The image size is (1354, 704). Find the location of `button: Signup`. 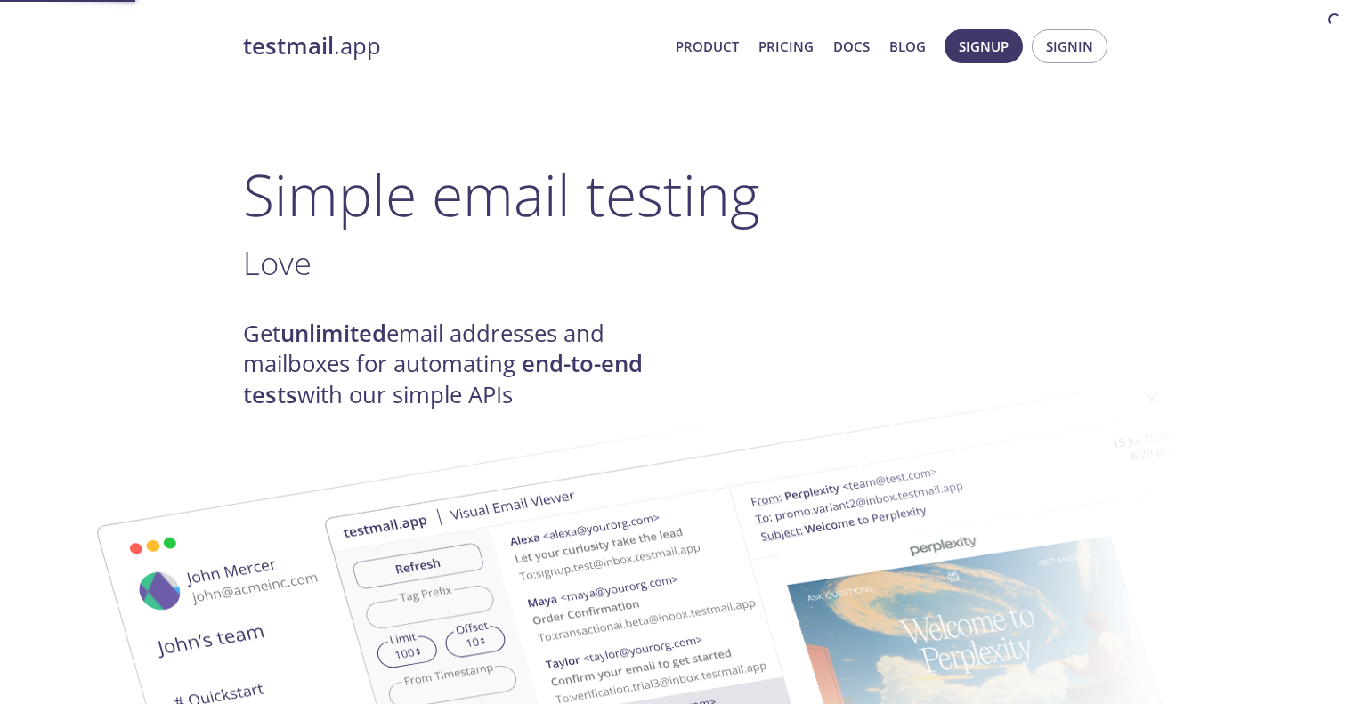

button: Signup is located at coordinates (984, 46).